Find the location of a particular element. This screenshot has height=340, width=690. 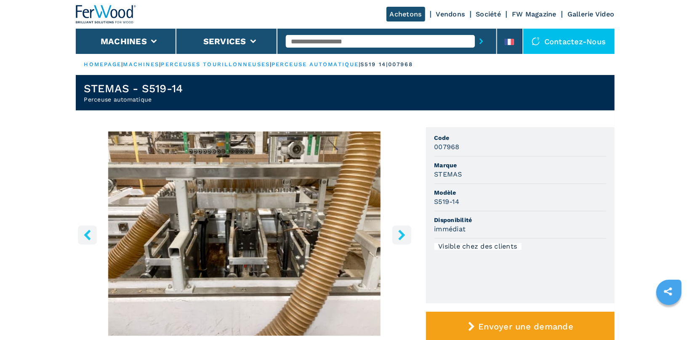

div: Visible chez des clients is located at coordinates (478, 246).